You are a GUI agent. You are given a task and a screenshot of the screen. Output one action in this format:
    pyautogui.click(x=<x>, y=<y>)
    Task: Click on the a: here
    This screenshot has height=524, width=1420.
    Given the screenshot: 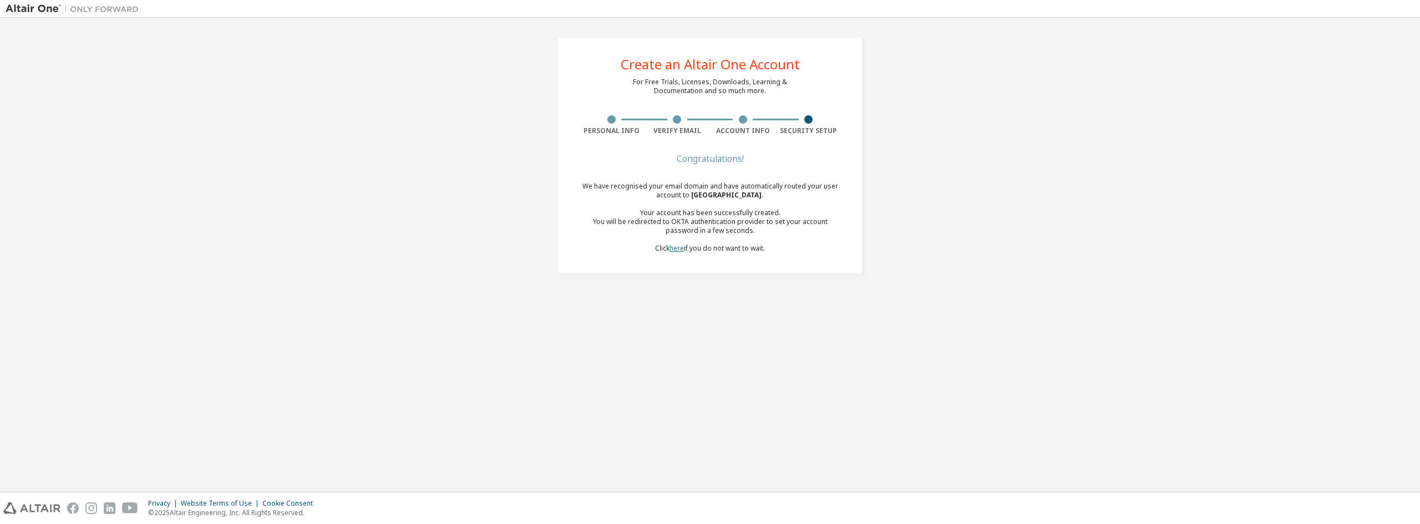 What is the action you would take?
    pyautogui.click(x=677, y=248)
    